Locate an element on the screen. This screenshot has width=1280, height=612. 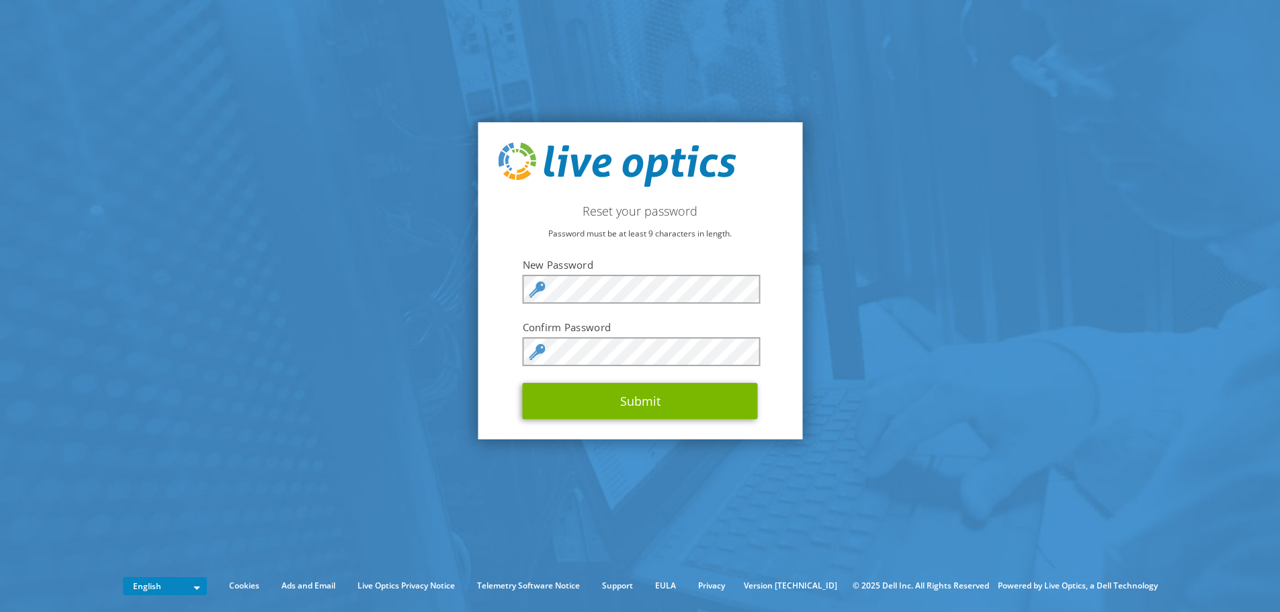
a: EULA is located at coordinates (665, 586).